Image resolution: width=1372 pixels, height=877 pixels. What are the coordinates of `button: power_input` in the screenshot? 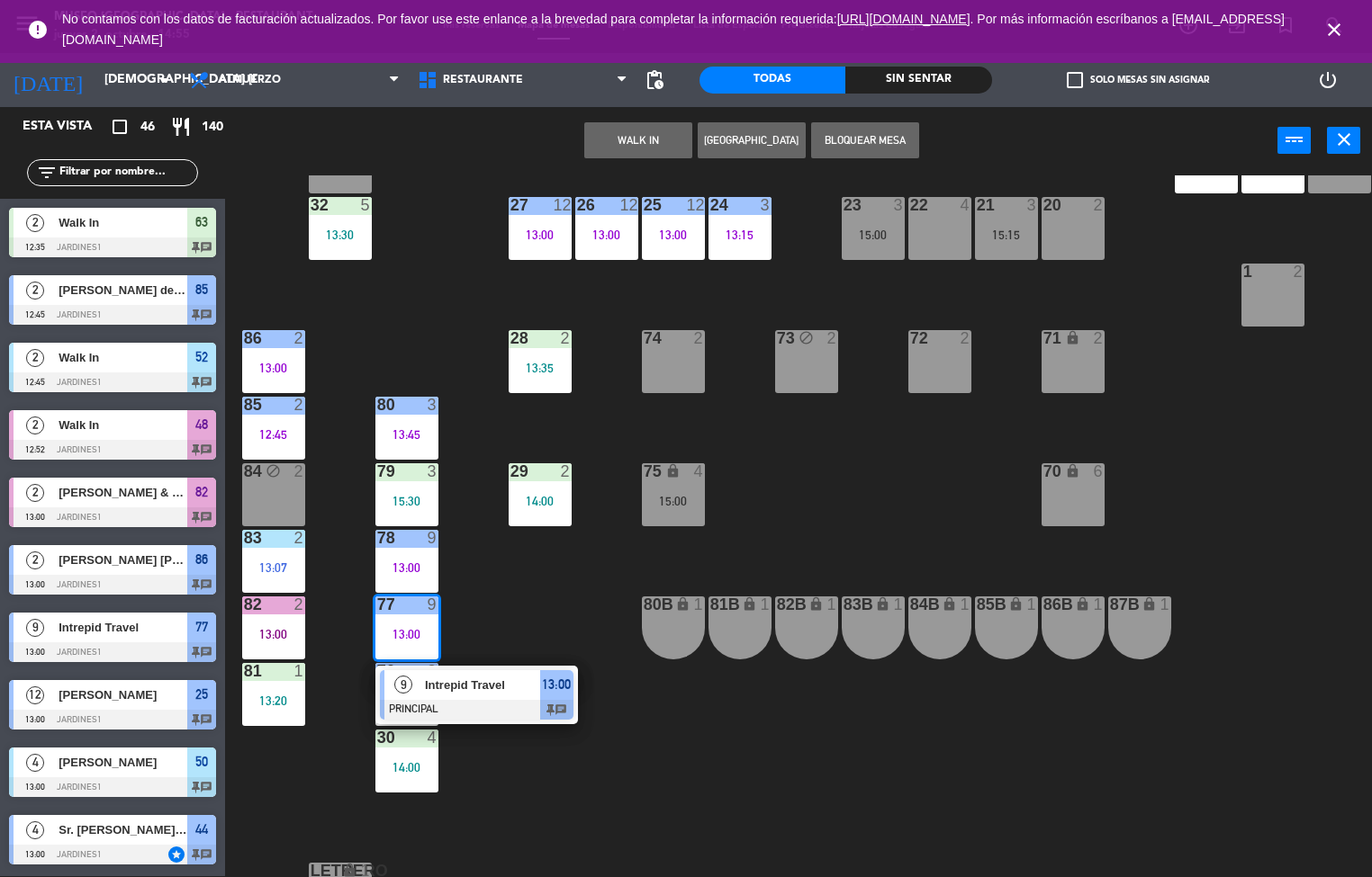 It's located at (1294, 140).